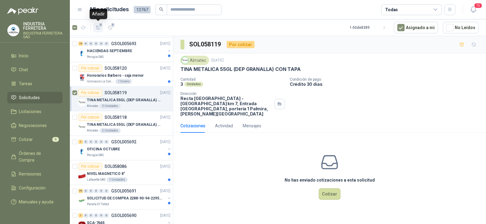 This screenshot has width=486, height=224. I want to click on div: 2 Unidades, so click(110, 131).